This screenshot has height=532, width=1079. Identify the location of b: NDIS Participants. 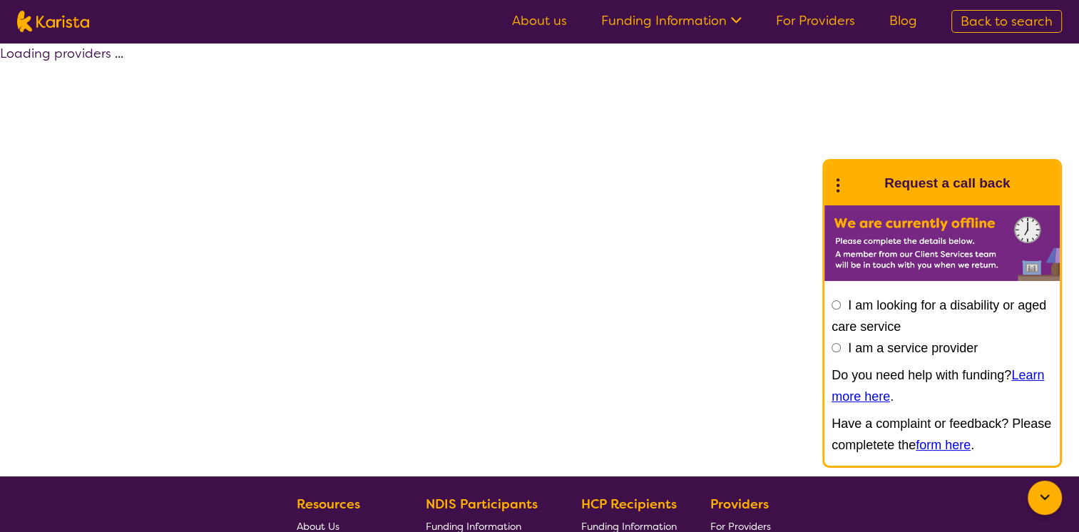
(481, 504).